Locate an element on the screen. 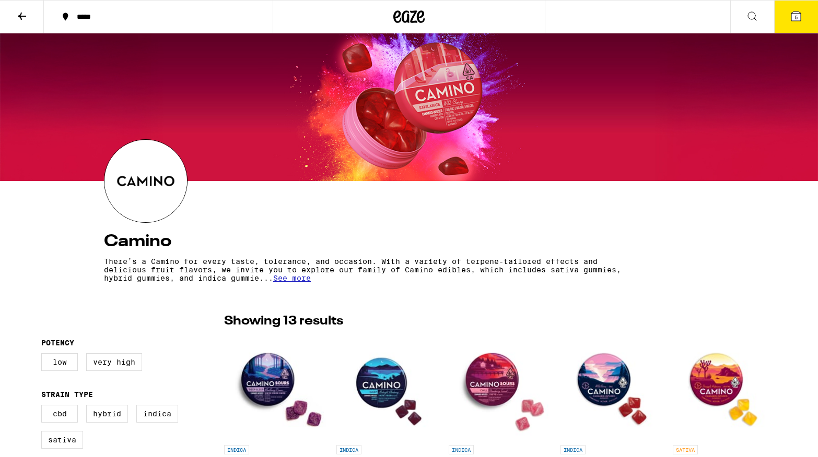  legend: Strain Type is located at coordinates (67, 395).